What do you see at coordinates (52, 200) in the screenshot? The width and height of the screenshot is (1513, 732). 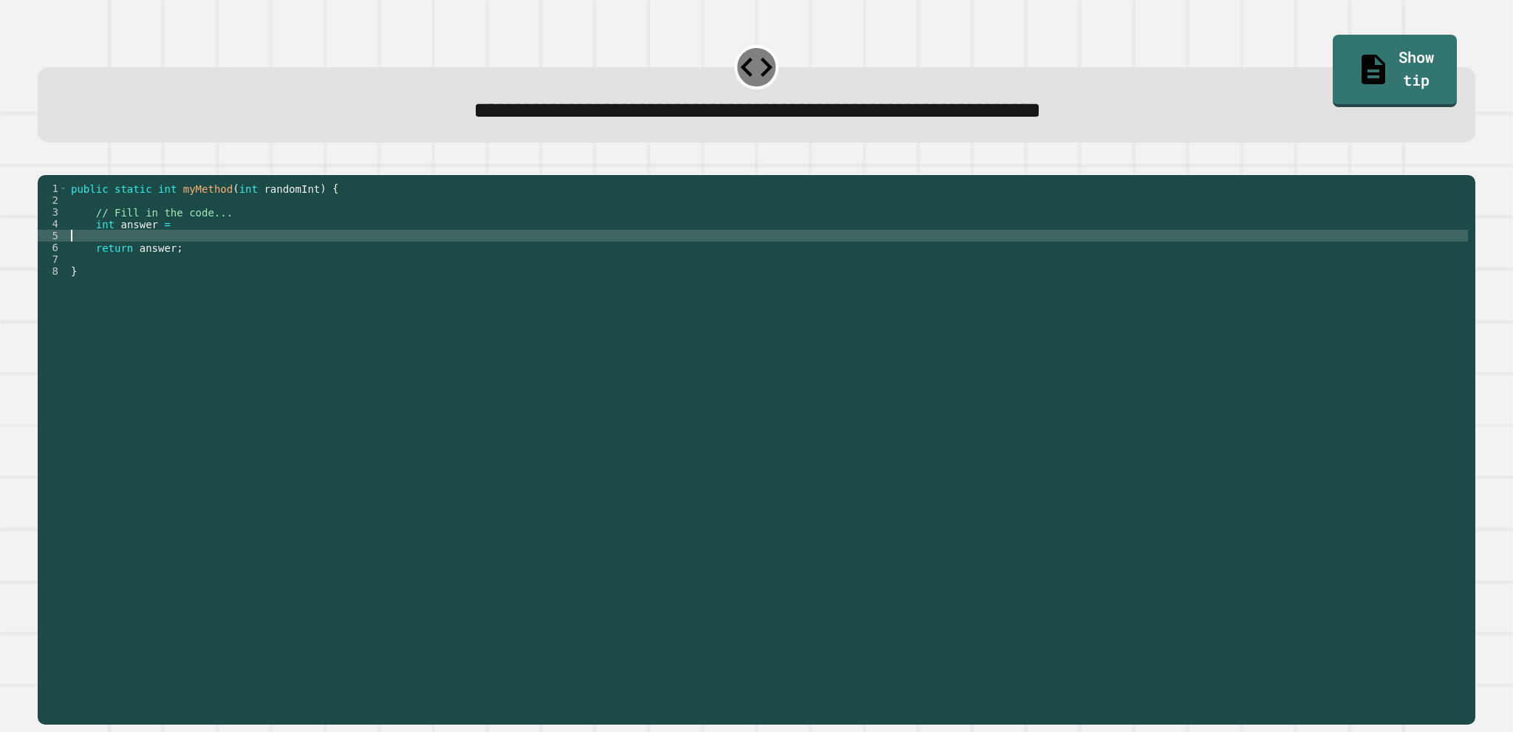 I see `div: 2` at bounding box center [52, 200].